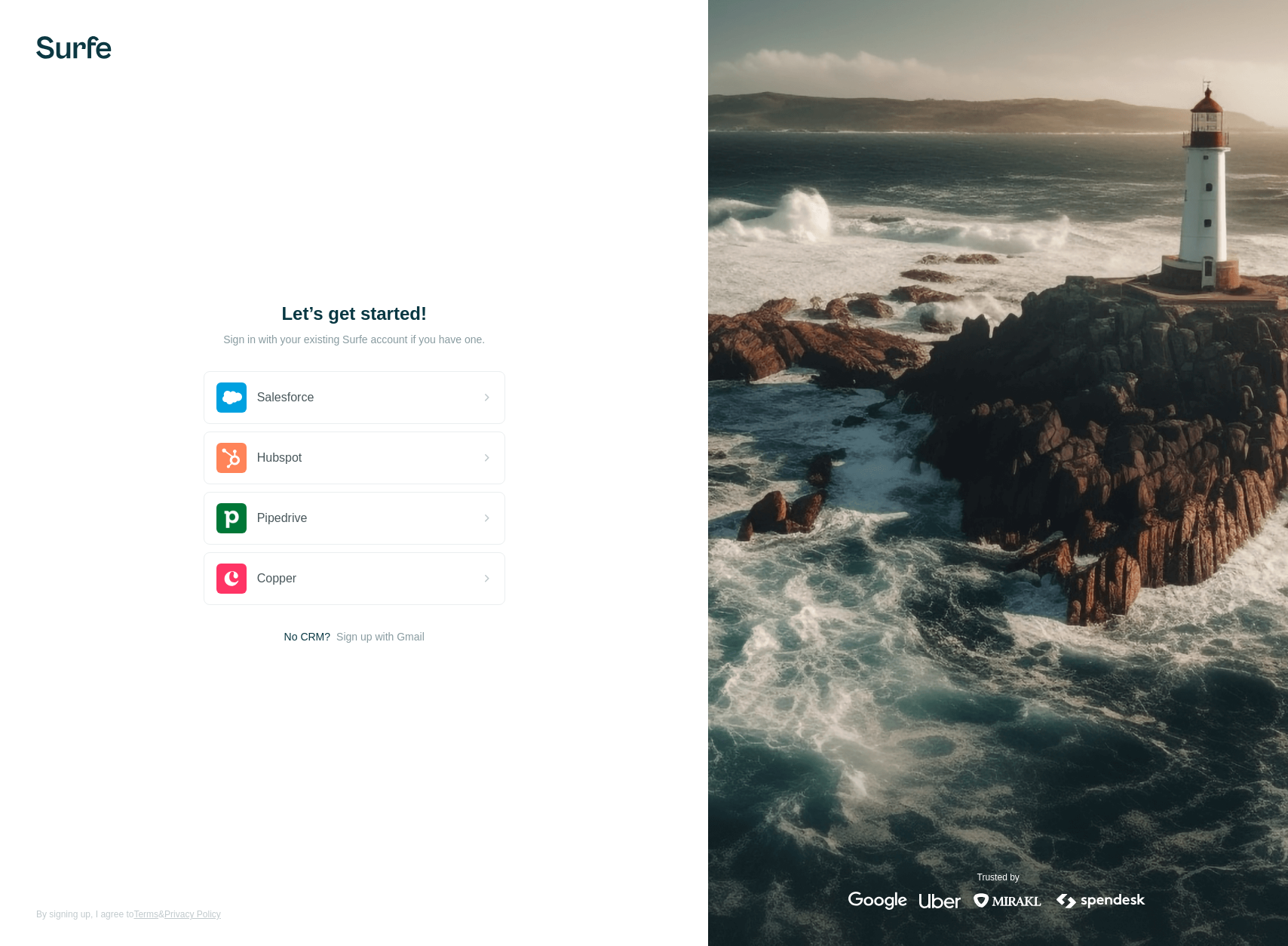  I want to click on button: Sign up with Gmail, so click(380, 637).